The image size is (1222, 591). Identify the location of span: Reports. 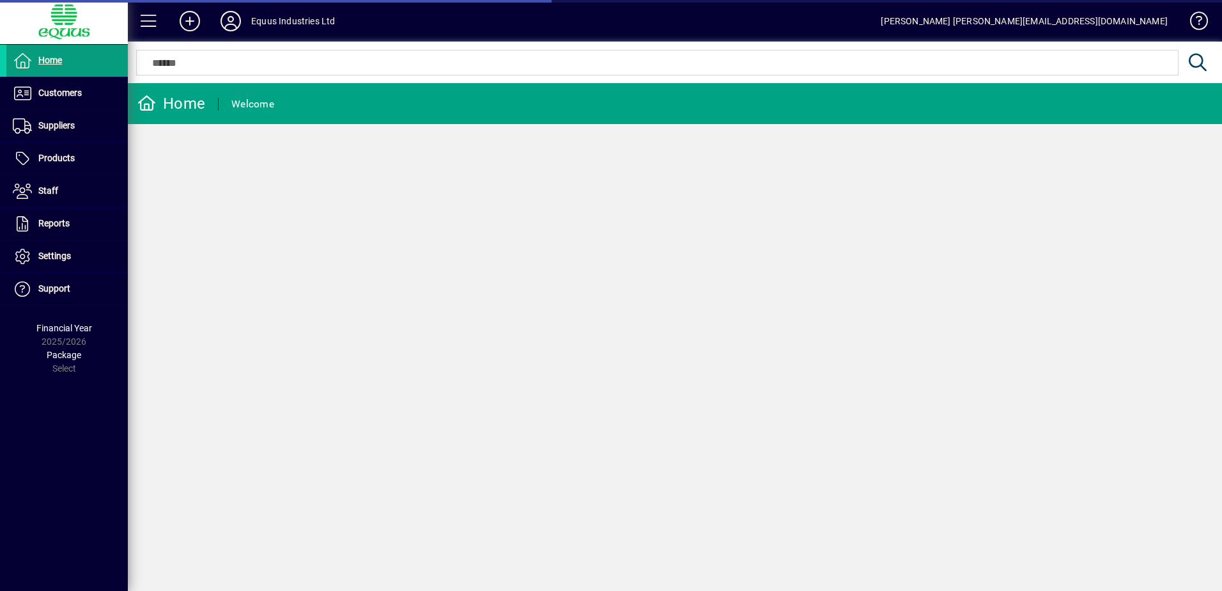
(54, 223).